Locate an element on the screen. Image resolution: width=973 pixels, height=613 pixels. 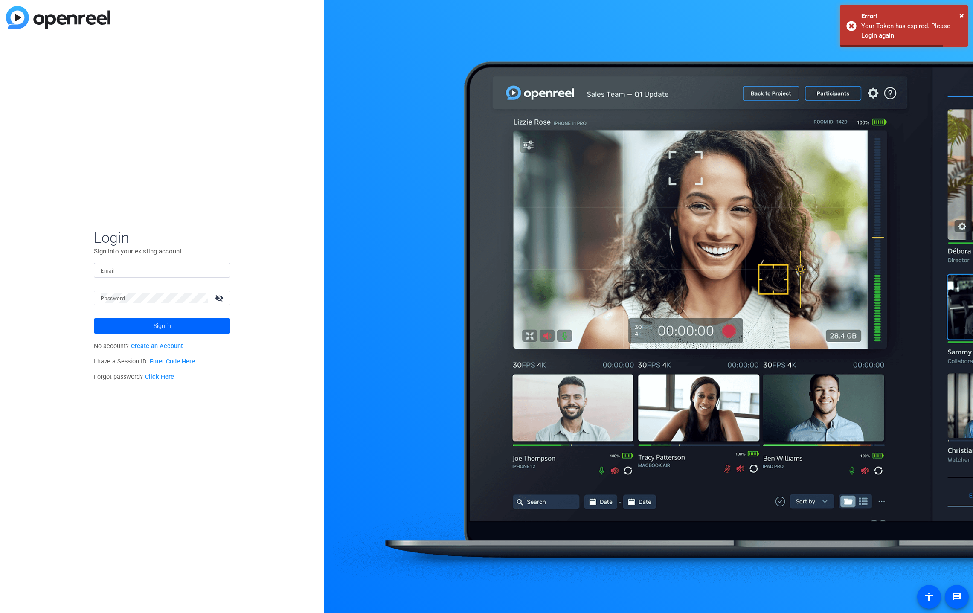
mat-icon: visibility_off is located at coordinates (220, 298).